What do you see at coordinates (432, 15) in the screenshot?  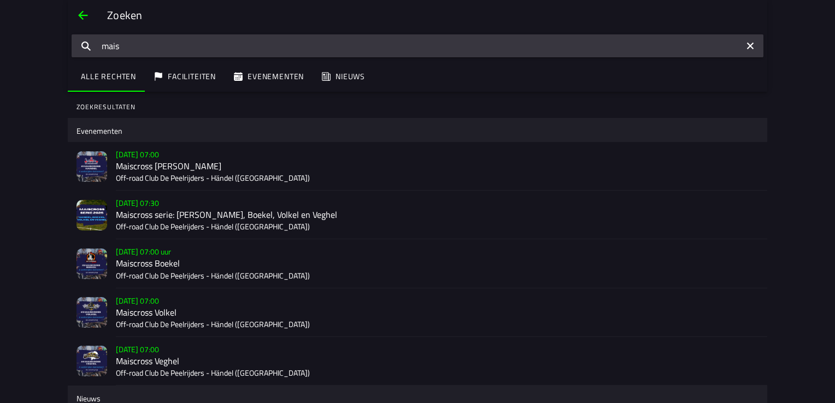 I see `ion-title: Zoeken` at bounding box center [432, 15].